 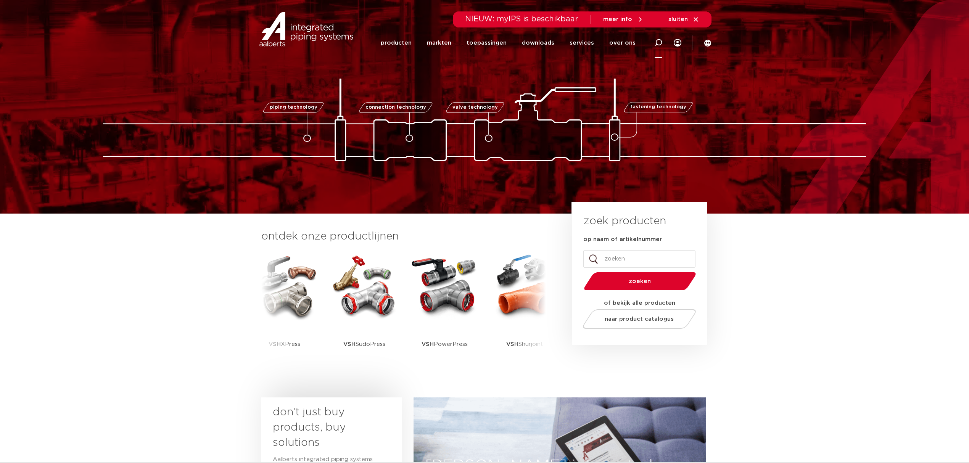 I want to click on button: zoeken, so click(x=640, y=281).